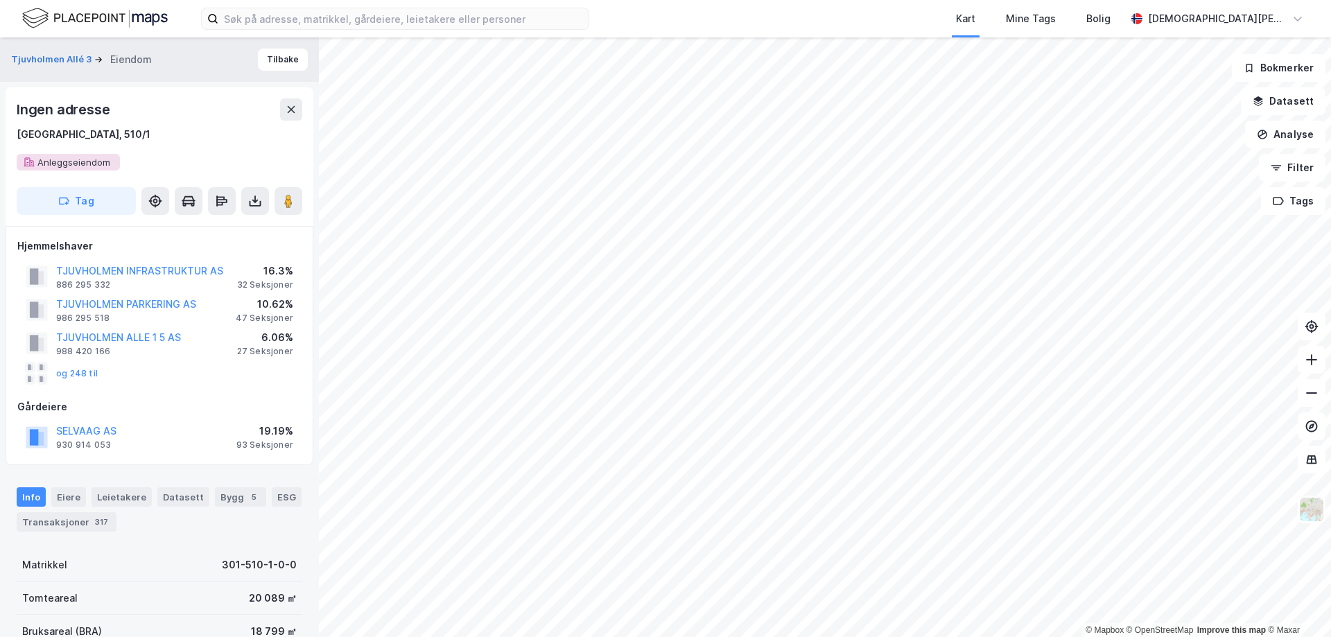 Image resolution: width=1331 pixels, height=637 pixels. What do you see at coordinates (1284, 101) in the screenshot?
I see `button: Datasett` at bounding box center [1284, 101].